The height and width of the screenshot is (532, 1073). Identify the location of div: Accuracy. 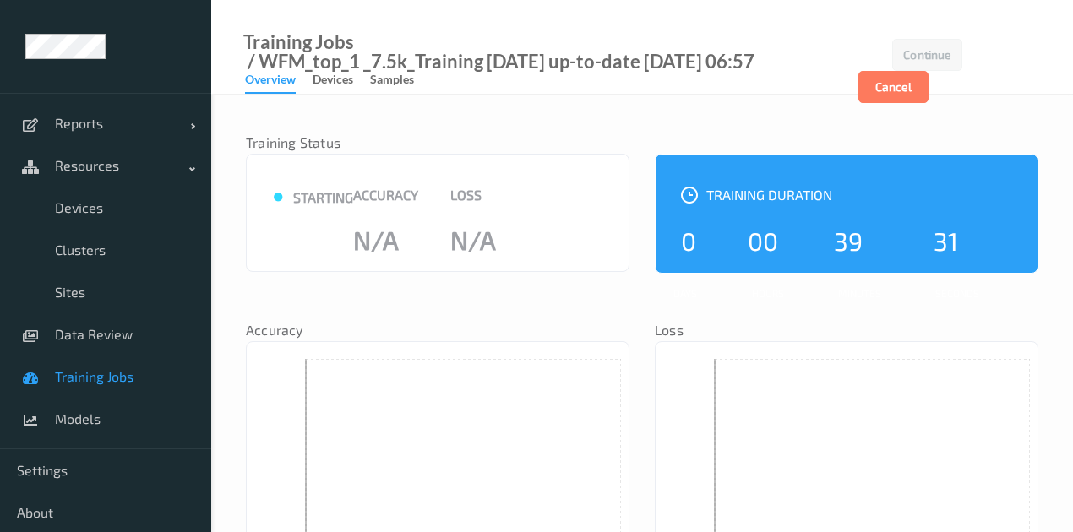
(390, 196).